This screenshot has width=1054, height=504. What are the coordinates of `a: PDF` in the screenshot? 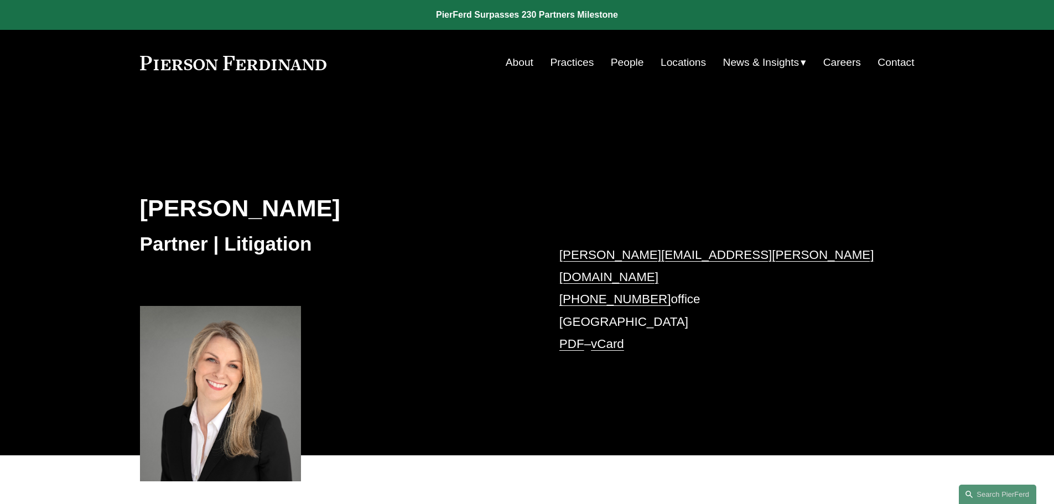 It's located at (571, 344).